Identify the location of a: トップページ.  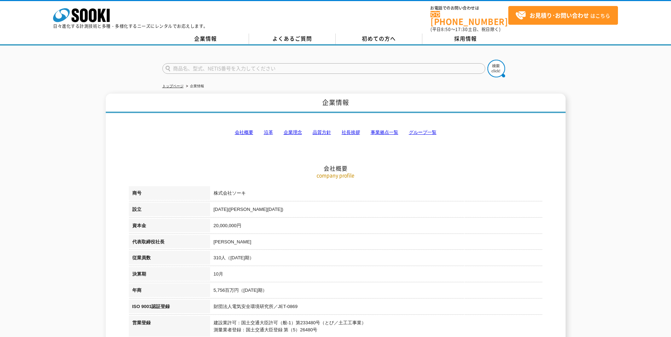
(173, 86).